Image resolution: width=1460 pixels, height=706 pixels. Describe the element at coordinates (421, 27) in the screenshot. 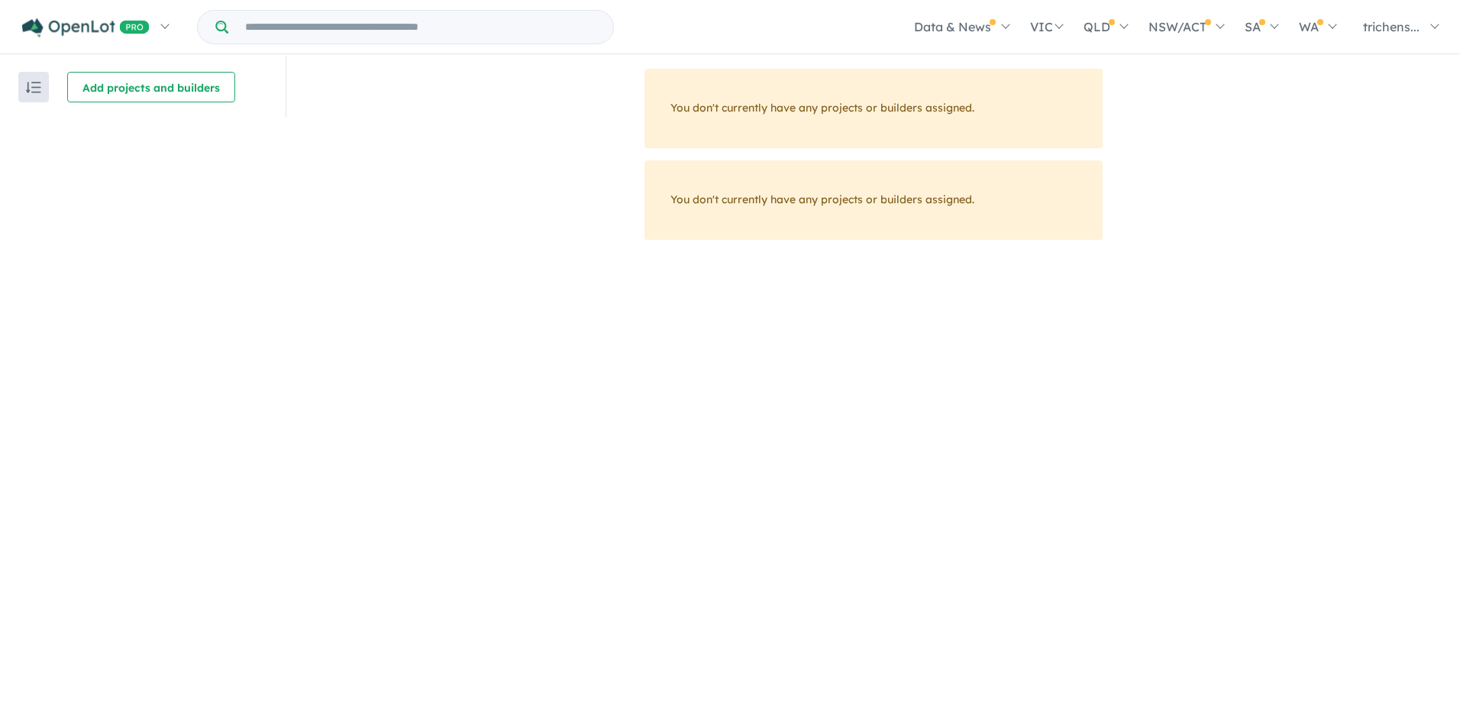

I see `input: Try estate name, suburb, builder or developer` at that location.